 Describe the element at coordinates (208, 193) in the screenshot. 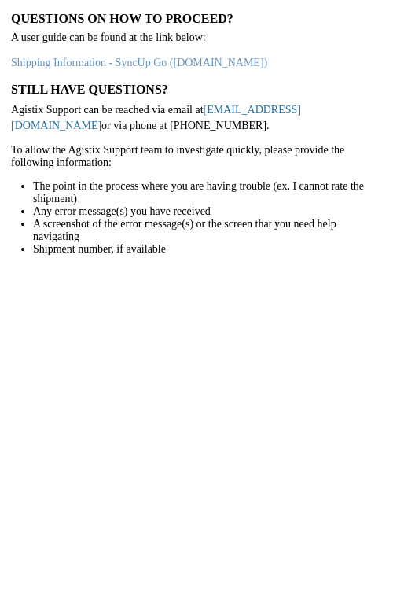

I see `li: The point in the process where you are having trouble (ex. I cannot rate the shipment)` at that location.